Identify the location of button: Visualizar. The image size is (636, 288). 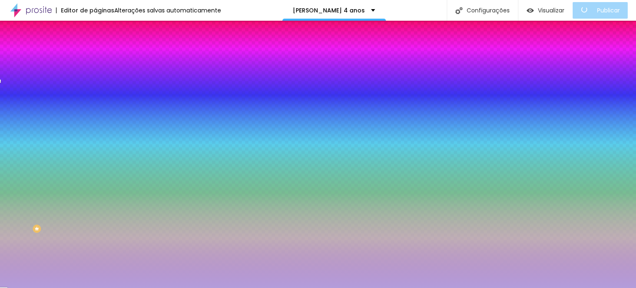
(545, 10).